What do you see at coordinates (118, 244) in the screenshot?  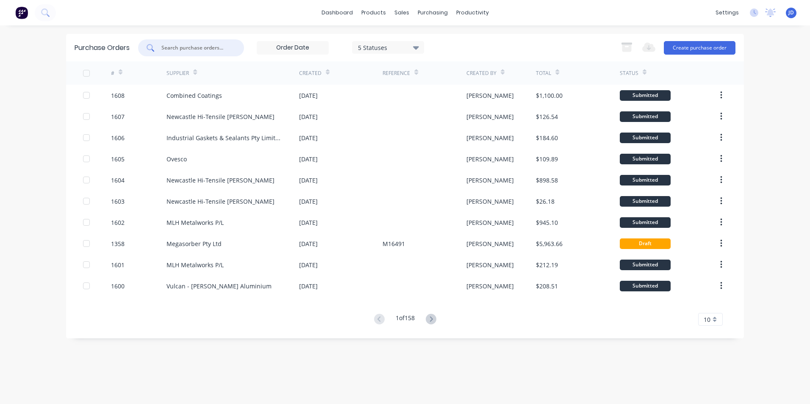 I see `div: 1358` at bounding box center [118, 244].